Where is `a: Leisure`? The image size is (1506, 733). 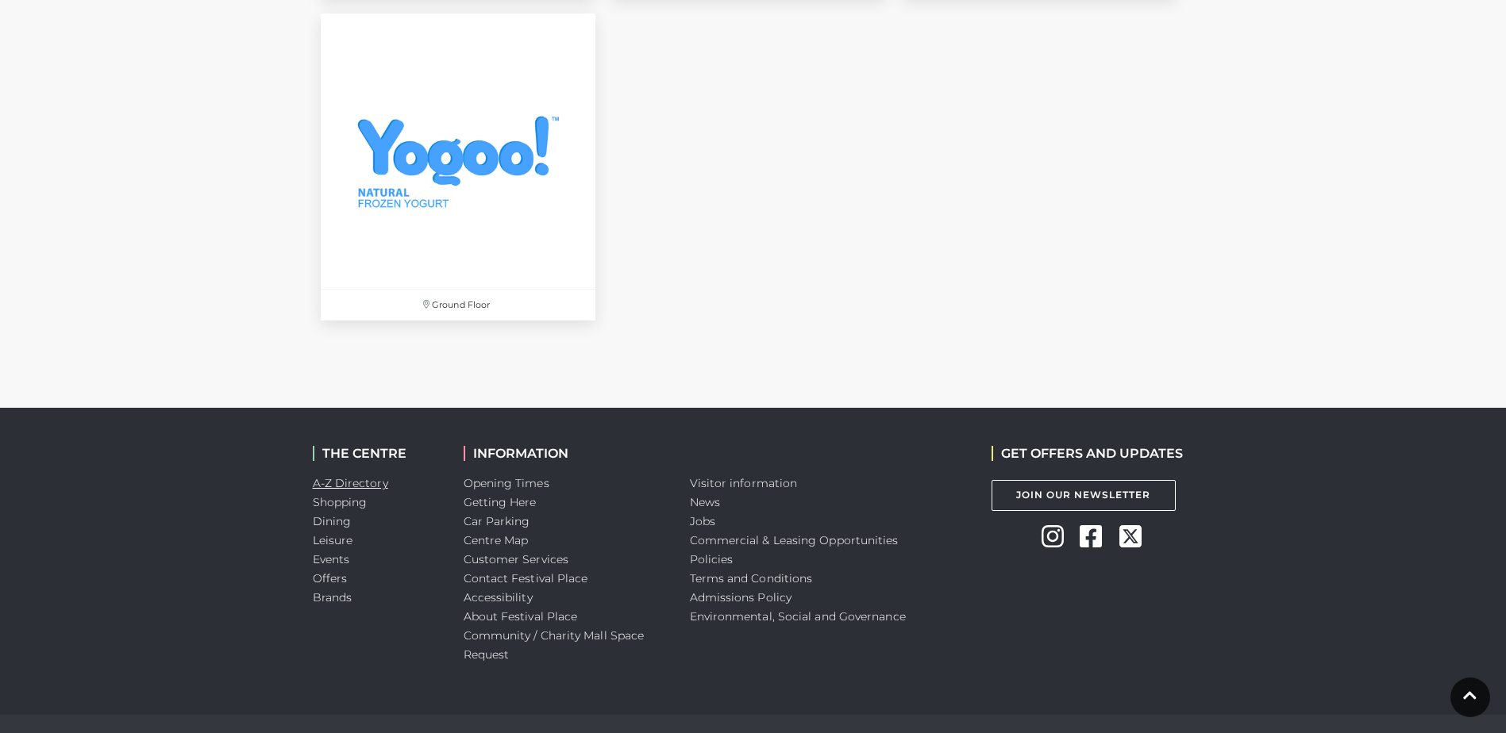 a: Leisure is located at coordinates (333, 540).